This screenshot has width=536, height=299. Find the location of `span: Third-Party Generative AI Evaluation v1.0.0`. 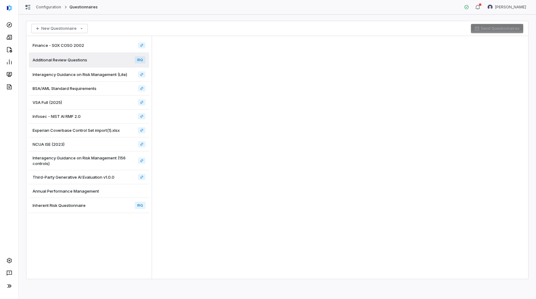

span: Third-Party Generative AI Evaluation v1.0.0 is located at coordinates (73, 177).